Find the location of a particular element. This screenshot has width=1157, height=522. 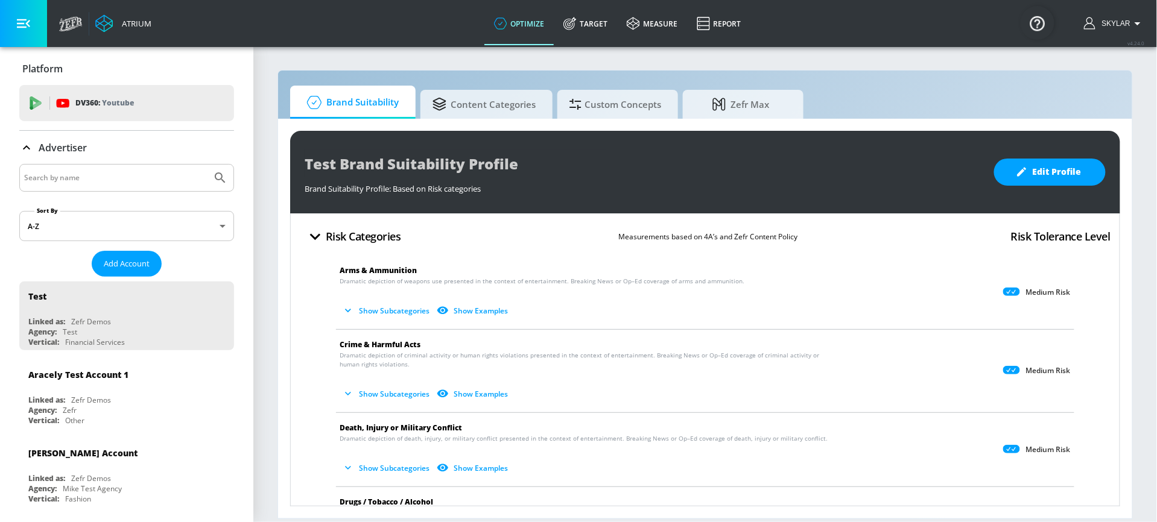

span: v 4.24.0 is located at coordinates (1137, 43).